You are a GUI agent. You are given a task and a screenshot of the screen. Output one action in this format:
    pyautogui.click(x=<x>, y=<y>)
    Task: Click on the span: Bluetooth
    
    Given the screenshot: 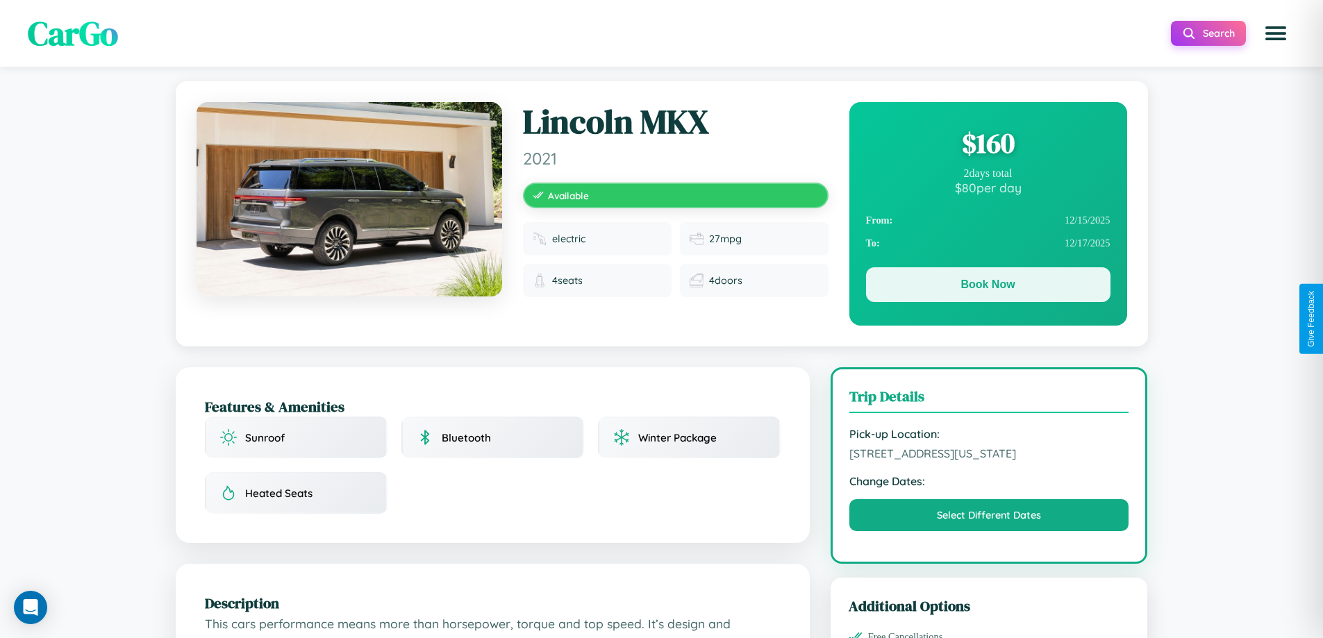 What is the action you would take?
    pyautogui.click(x=466, y=437)
    